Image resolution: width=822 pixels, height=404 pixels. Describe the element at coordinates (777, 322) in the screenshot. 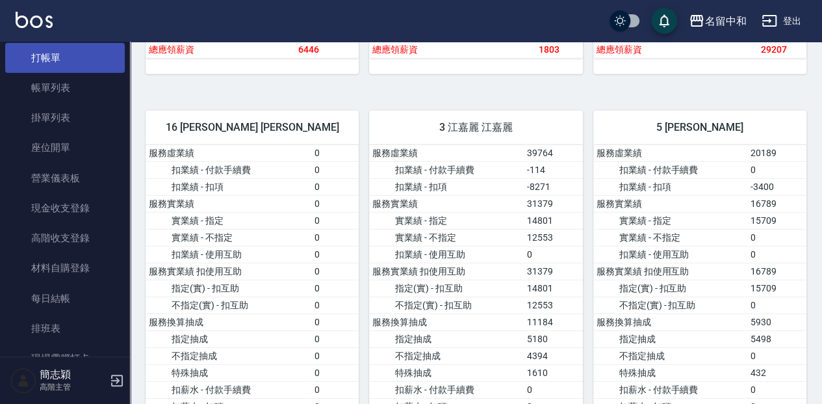

I see `td: 5930` at that location.